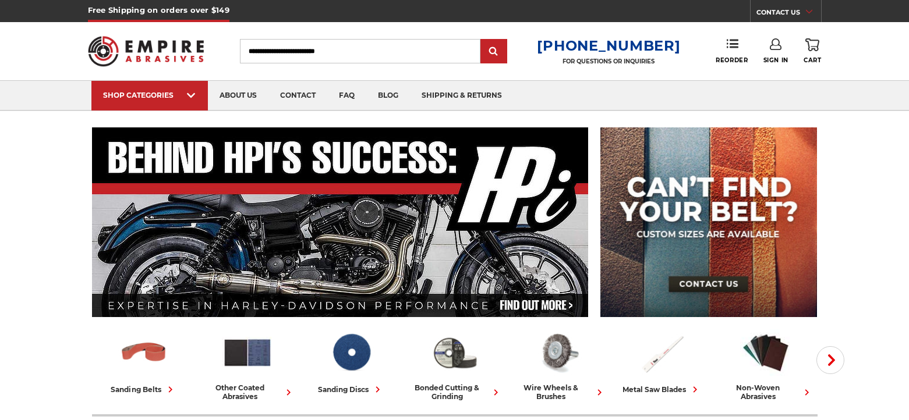 This screenshot has width=909, height=420. I want to click on a: wire wheels & brushes, so click(559, 365).